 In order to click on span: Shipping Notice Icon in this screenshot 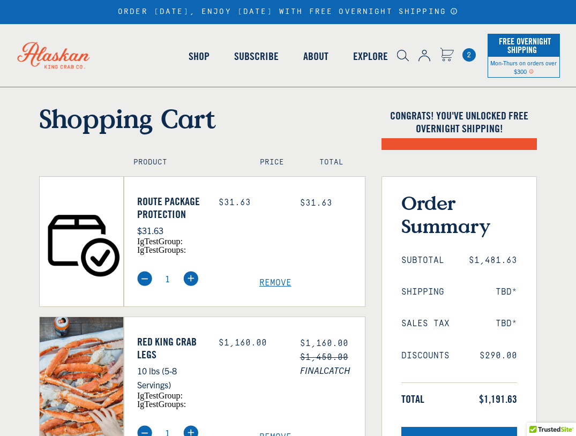, I will do `click(531, 71)`.